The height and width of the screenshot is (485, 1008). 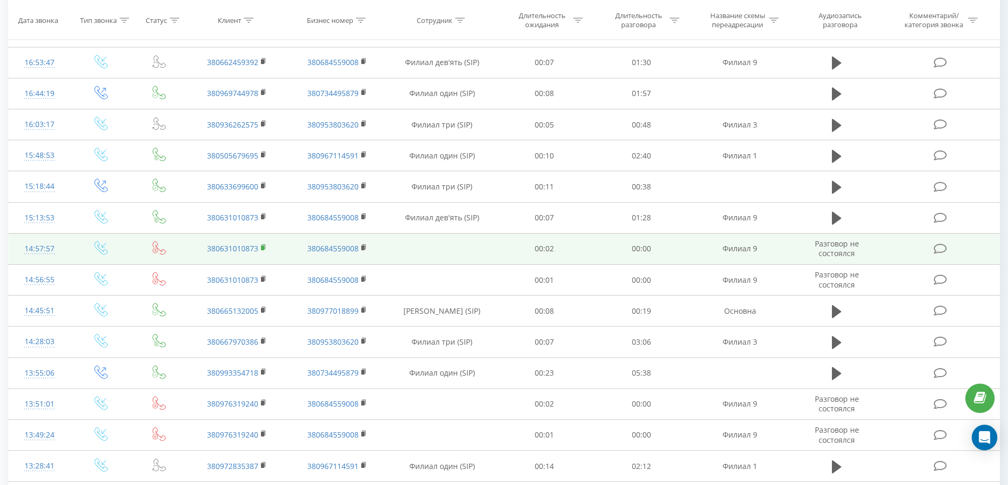 What do you see at coordinates (542, 20) in the screenshot?
I see `div: Длительность ожидания` at bounding box center [542, 20].